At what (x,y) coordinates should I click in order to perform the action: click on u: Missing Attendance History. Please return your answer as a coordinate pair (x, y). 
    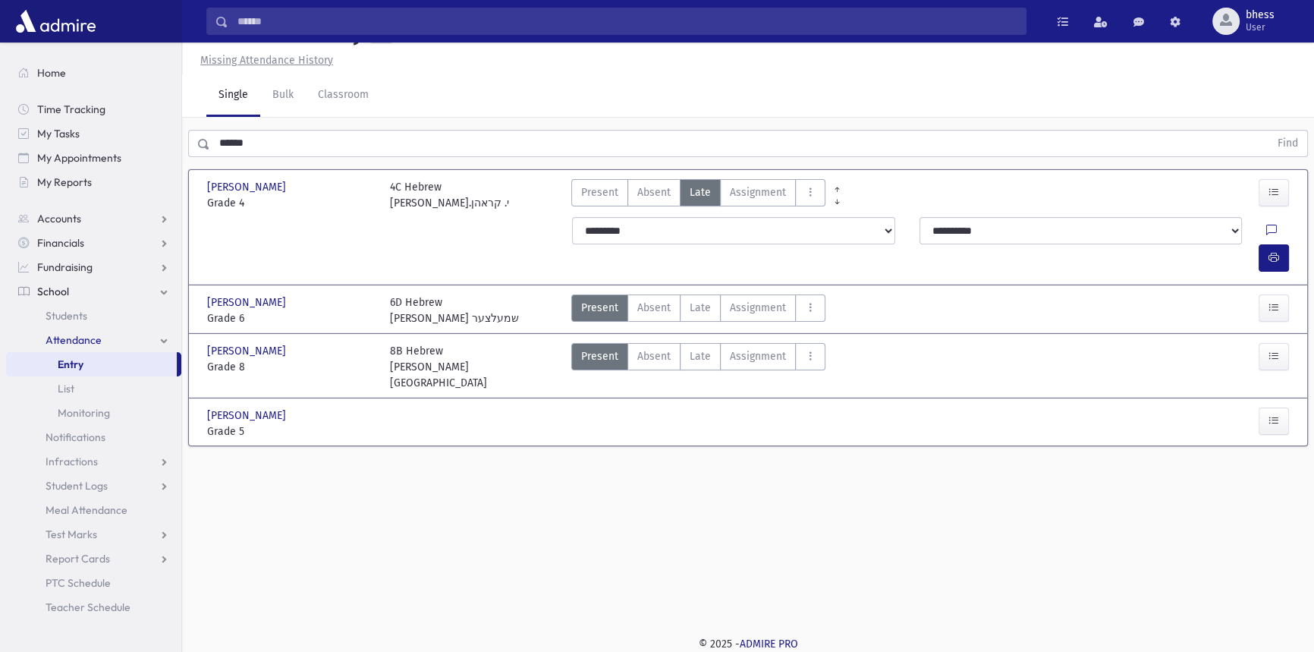
    Looking at the image, I should click on (266, 60).